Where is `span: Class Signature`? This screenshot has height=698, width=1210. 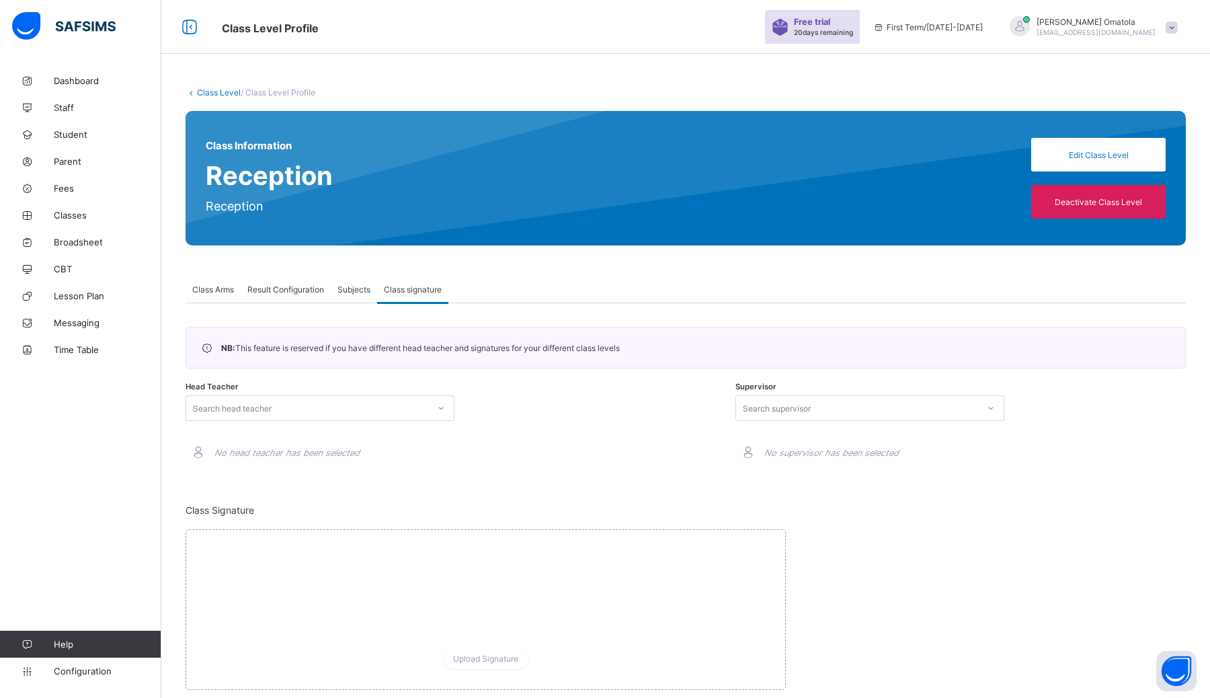 span: Class Signature is located at coordinates (485, 510).